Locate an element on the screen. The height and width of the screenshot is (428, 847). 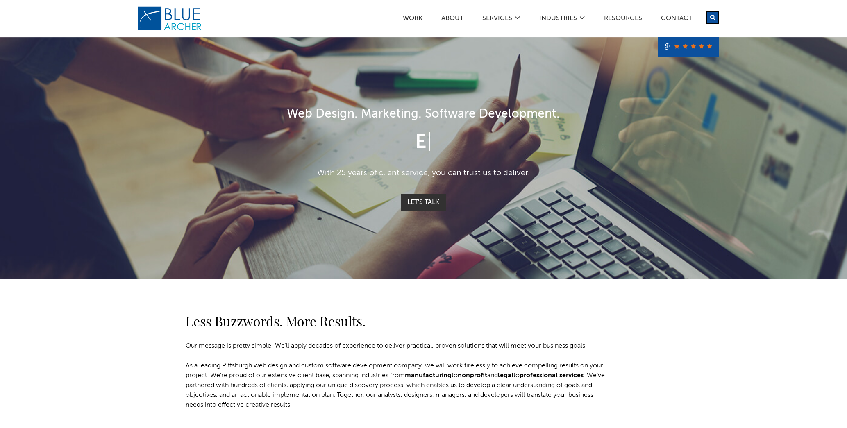
p: Our message is pretty simple: We’ll apply decades of experience to deliver practical, proven solu... is located at coordinates (399, 346).